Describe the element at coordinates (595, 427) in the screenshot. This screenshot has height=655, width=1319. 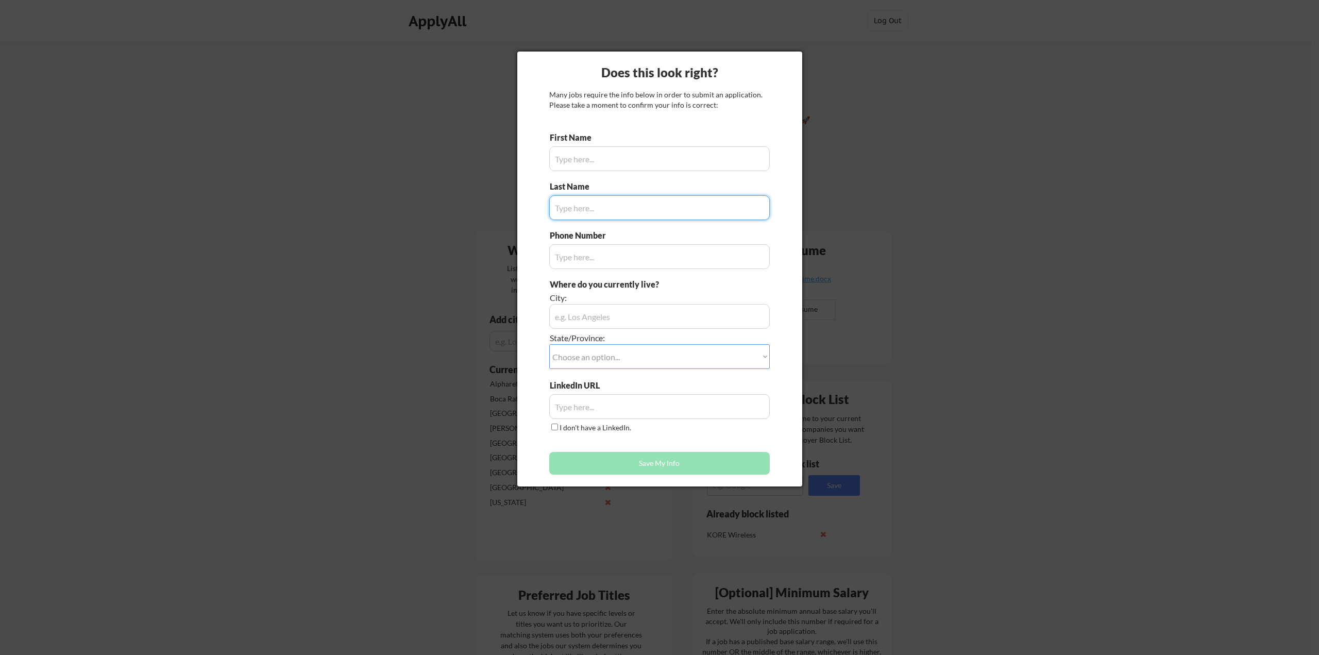
I see `label: I don't have a LinkedIn.` at that location.